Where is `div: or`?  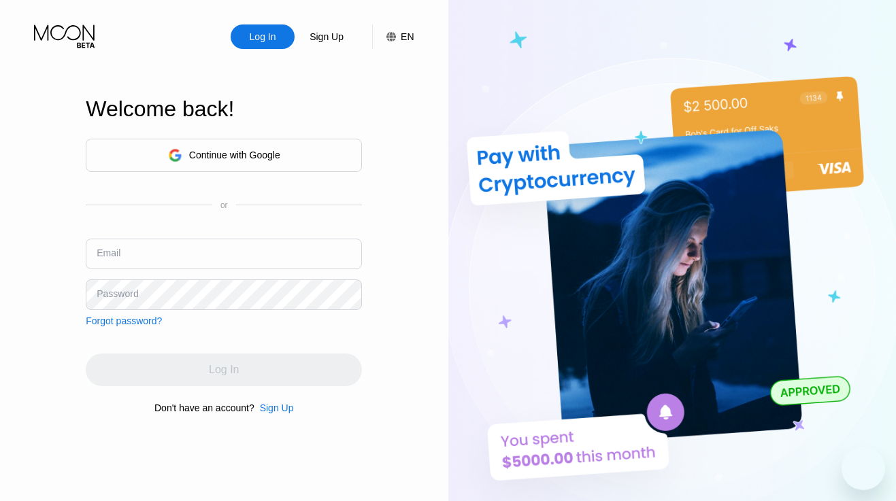 div: or is located at coordinates (224, 205).